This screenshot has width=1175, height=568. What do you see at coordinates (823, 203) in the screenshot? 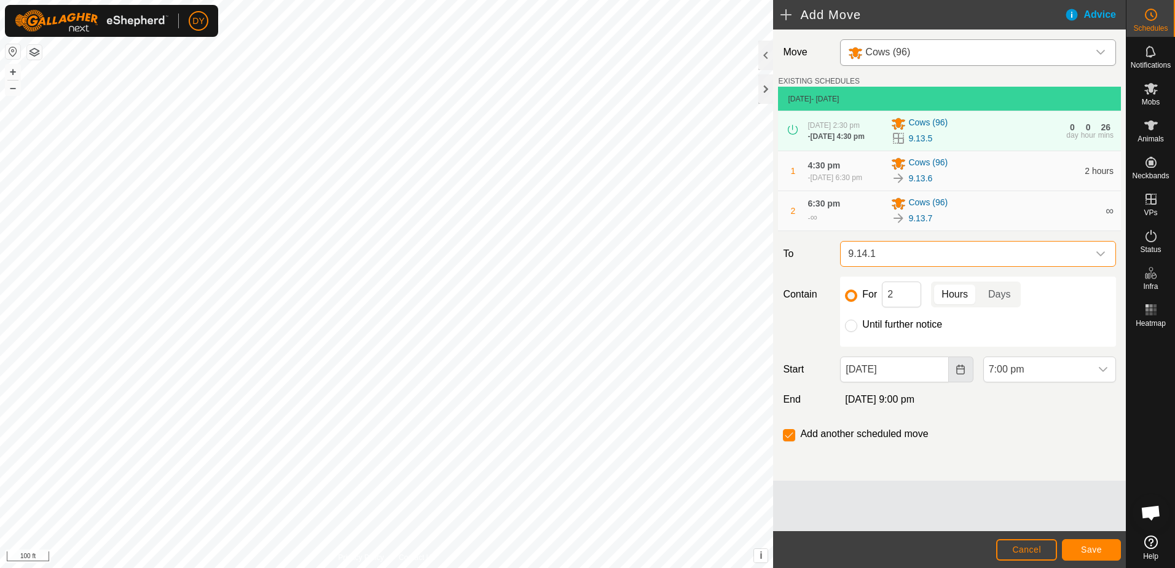
I see `span: 6:30 pm` at bounding box center [823, 203].